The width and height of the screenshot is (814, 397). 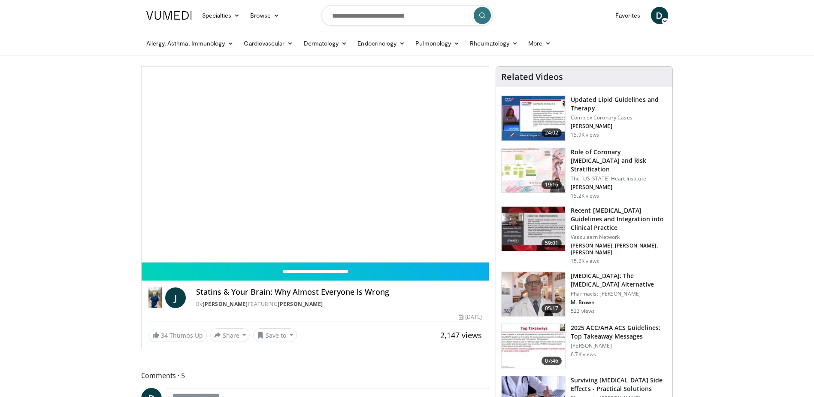 I want to click on a: Specialties, so click(x=221, y=15).